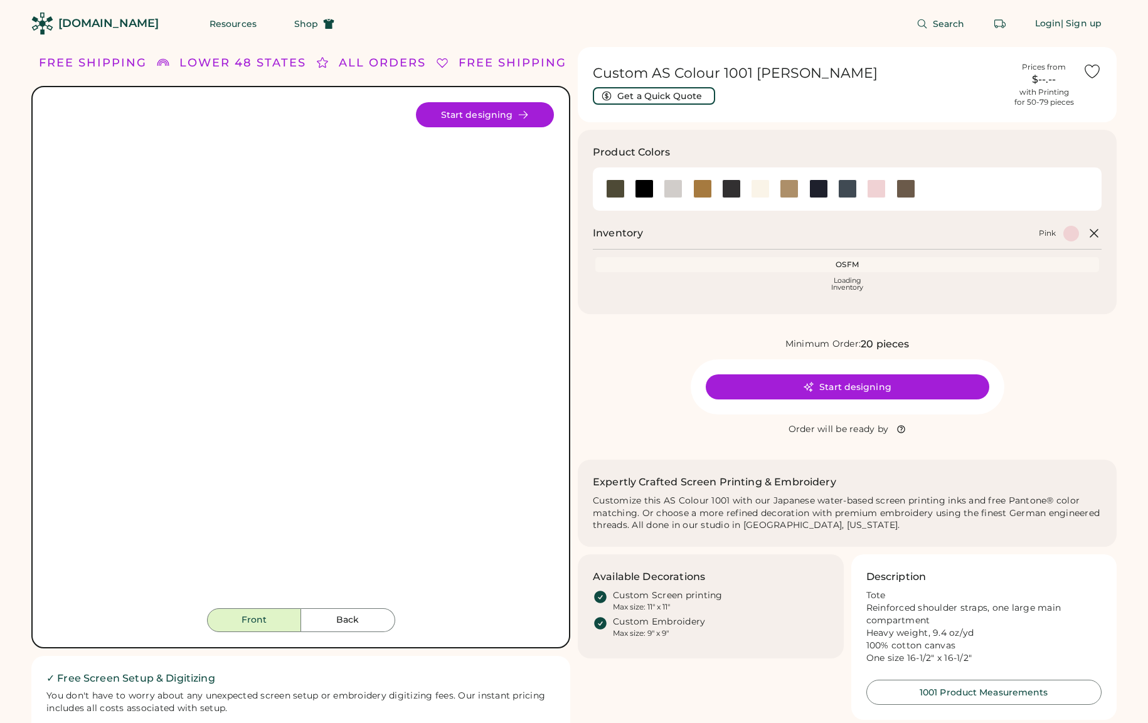 The height and width of the screenshot is (723, 1148). I want to click on div: Pink, so click(1047, 233).